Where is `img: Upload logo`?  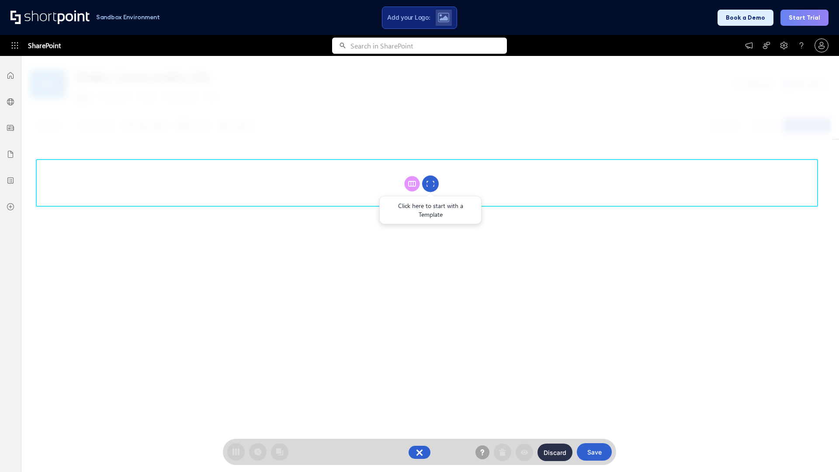
img: Upload logo is located at coordinates (443, 17).